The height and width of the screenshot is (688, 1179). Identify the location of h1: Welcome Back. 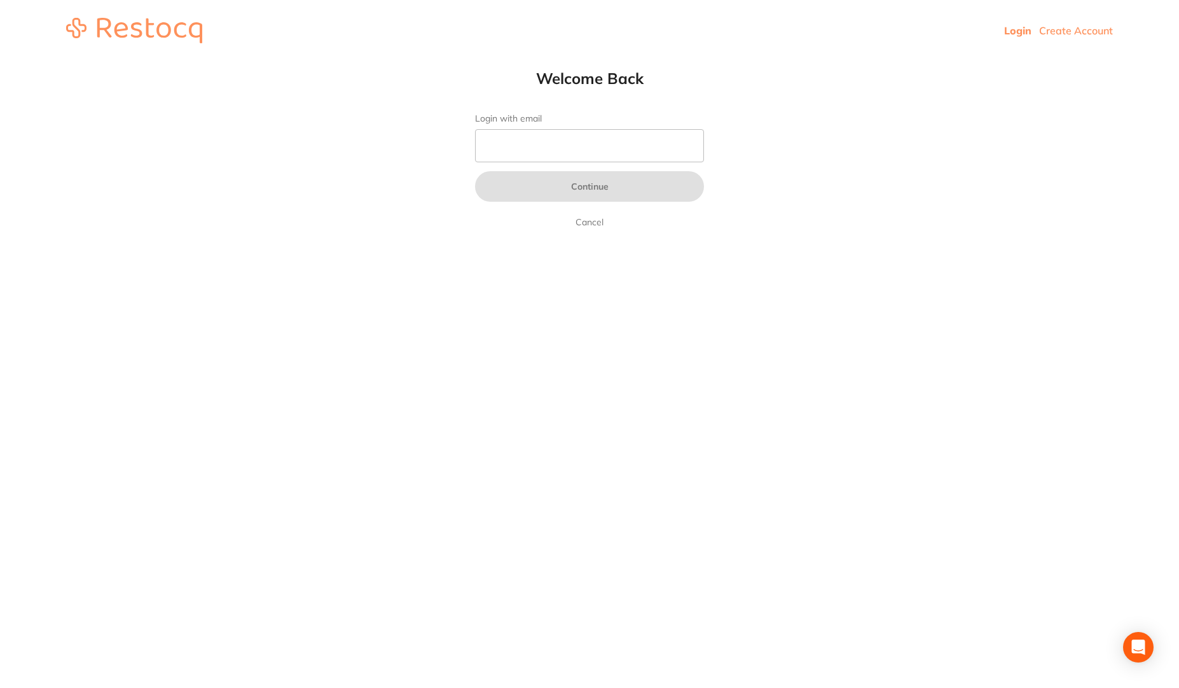
(590, 78).